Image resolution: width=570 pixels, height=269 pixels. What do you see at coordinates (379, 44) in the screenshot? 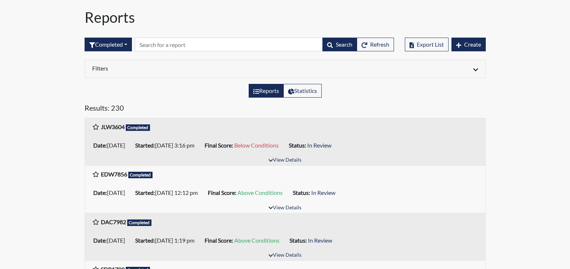
I see `span: Refresh` at bounding box center [379, 44].